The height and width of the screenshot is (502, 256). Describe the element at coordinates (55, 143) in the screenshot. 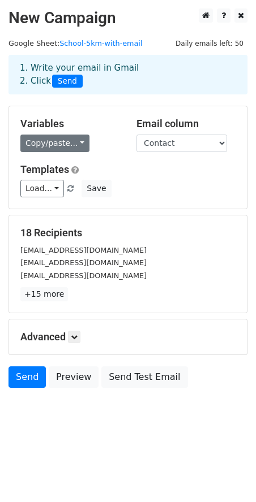

I see `a: Copy/paste...` at that location.